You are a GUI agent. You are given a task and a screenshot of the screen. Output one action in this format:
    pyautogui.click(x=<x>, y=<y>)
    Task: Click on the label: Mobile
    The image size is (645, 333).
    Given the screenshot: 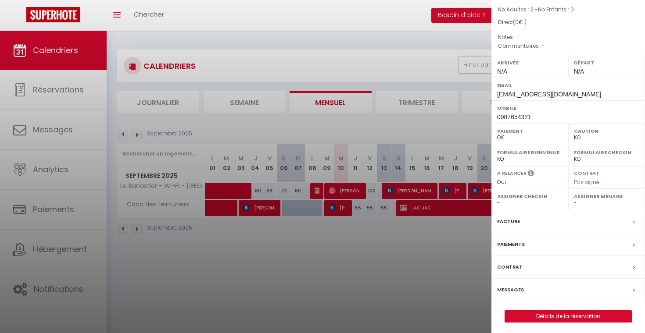 What is the action you would take?
    pyautogui.click(x=568, y=108)
    